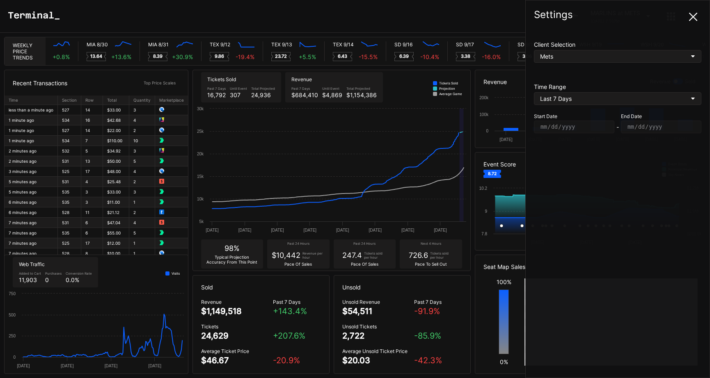 The width and height of the screenshot is (710, 378). Describe the element at coordinates (403, 44) in the screenshot. I see `div: SD 9/16` at that location.